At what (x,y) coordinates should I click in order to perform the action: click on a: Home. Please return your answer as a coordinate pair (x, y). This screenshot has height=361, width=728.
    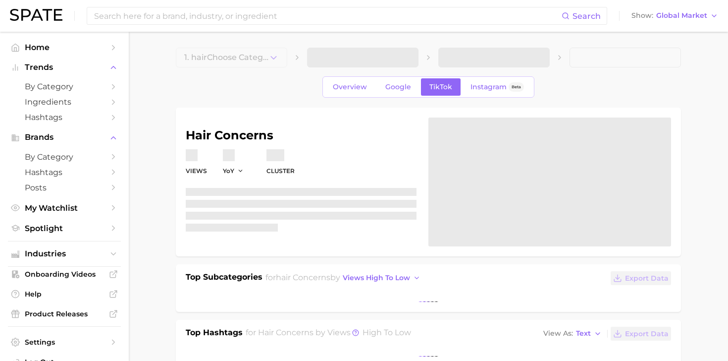
    Looking at the image, I should click on (64, 47).